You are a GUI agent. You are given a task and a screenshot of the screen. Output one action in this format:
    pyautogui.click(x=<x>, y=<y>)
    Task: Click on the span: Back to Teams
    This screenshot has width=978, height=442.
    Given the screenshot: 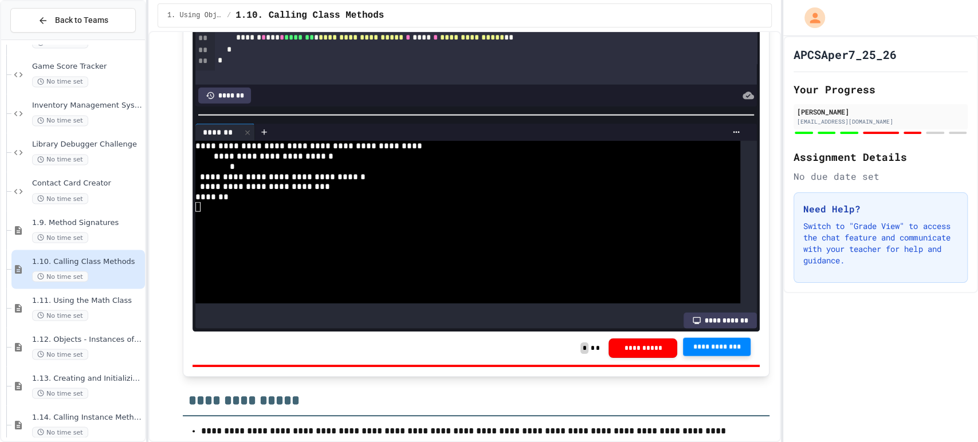 What is the action you would take?
    pyautogui.click(x=81, y=20)
    